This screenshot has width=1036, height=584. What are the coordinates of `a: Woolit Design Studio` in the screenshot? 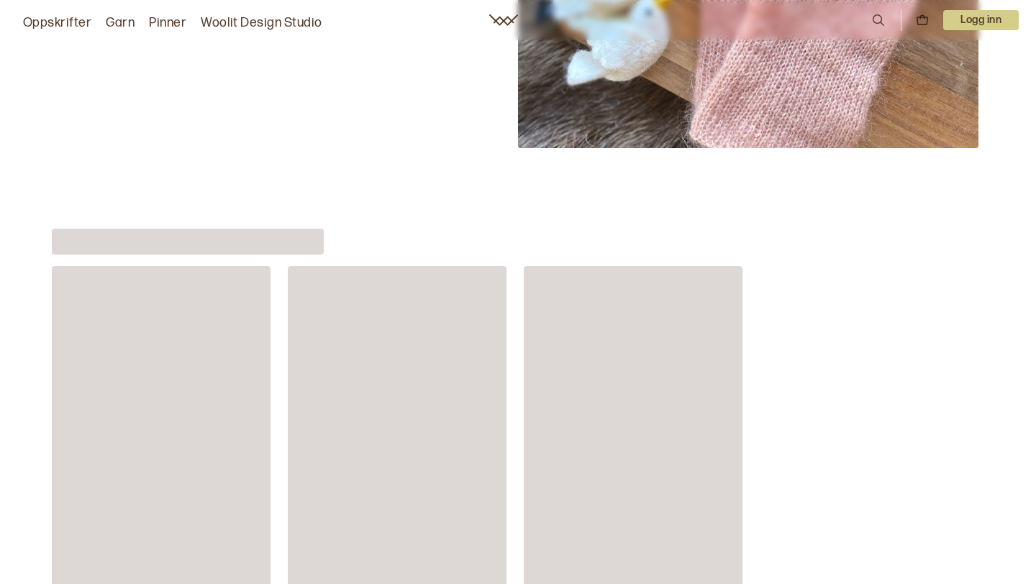 It's located at (261, 23).